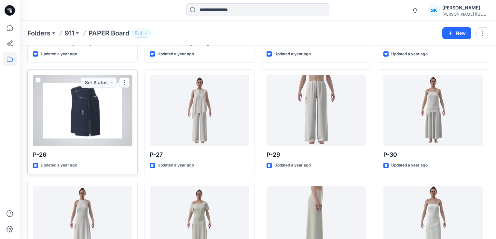  Describe the element at coordinates (82, 155) in the screenshot. I see `p: P-26` at that location.